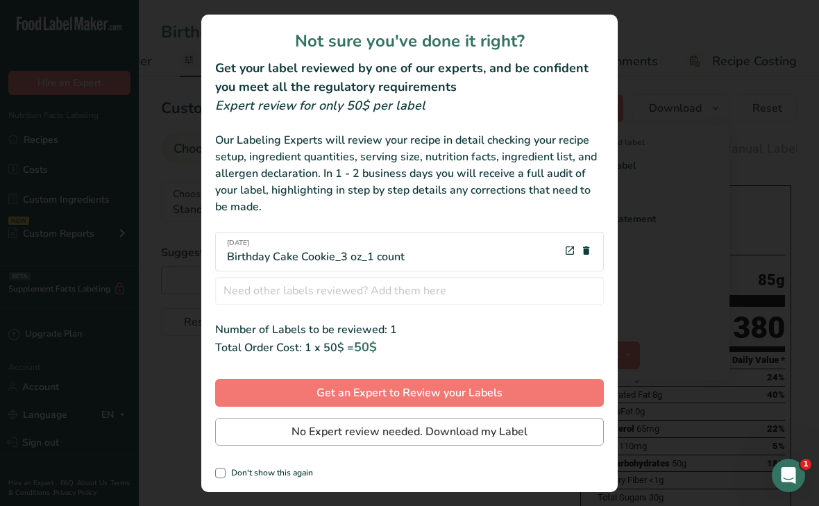 Image resolution: width=819 pixels, height=506 pixels. Describe the element at coordinates (409, 105) in the screenshot. I see `div: Expert review for only 50$ per label` at that location.